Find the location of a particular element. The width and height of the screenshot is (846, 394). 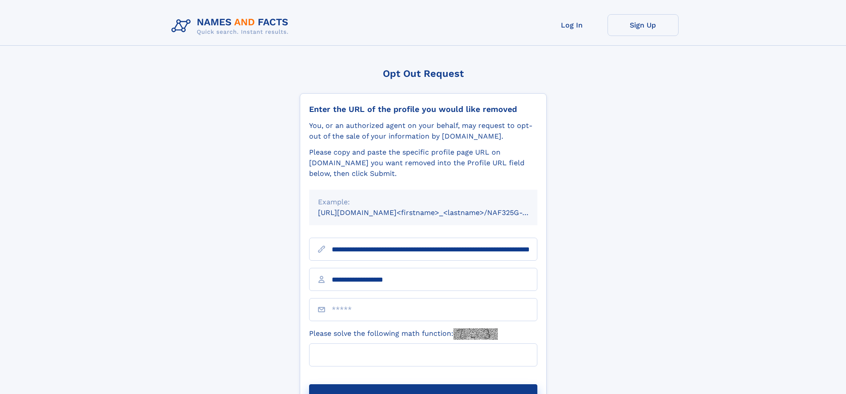

div: Example: is located at coordinates (423, 202).